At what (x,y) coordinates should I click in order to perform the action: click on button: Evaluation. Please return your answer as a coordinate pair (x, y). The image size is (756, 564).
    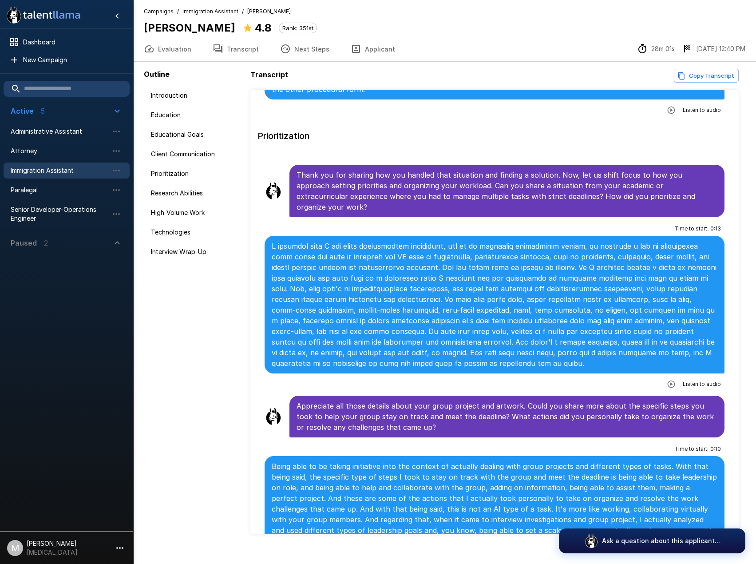
    Looking at the image, I should click on (167, 49).